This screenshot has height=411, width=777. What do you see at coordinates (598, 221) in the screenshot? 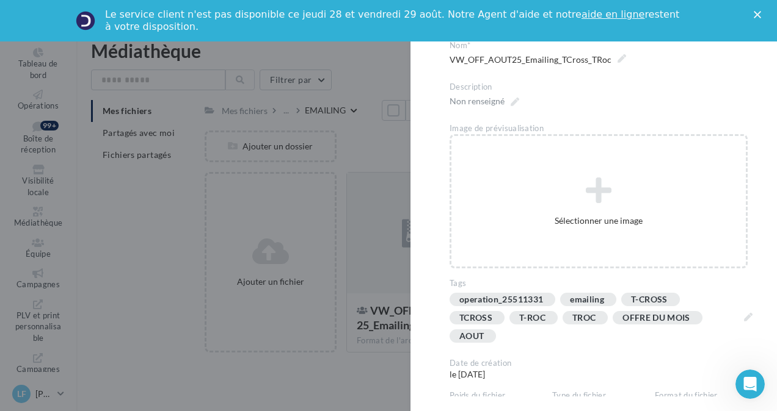
I see `div: Sélectionner une image` at bounding box center [598, 221].